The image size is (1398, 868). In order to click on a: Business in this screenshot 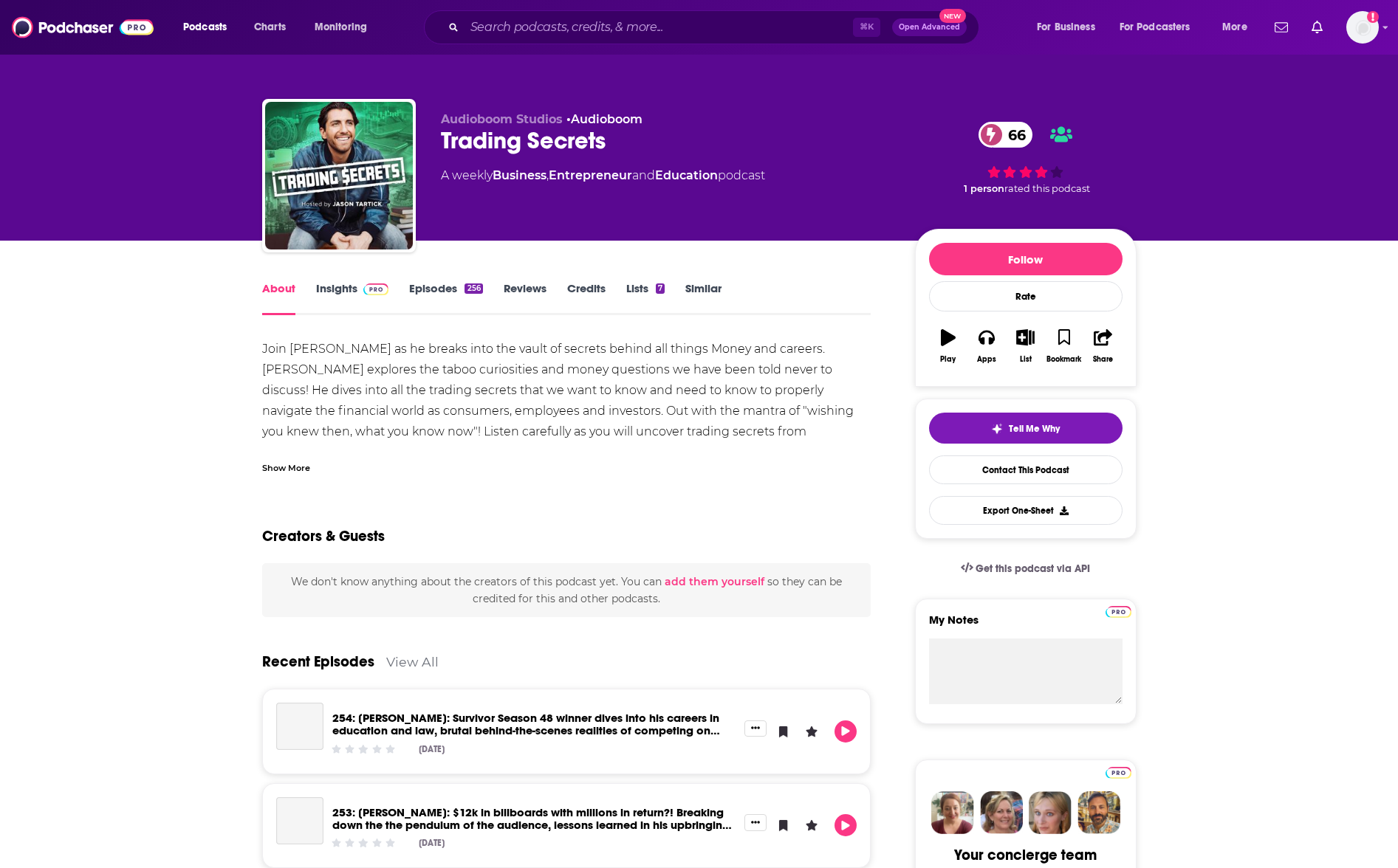, I will do `click(520, 175)`.